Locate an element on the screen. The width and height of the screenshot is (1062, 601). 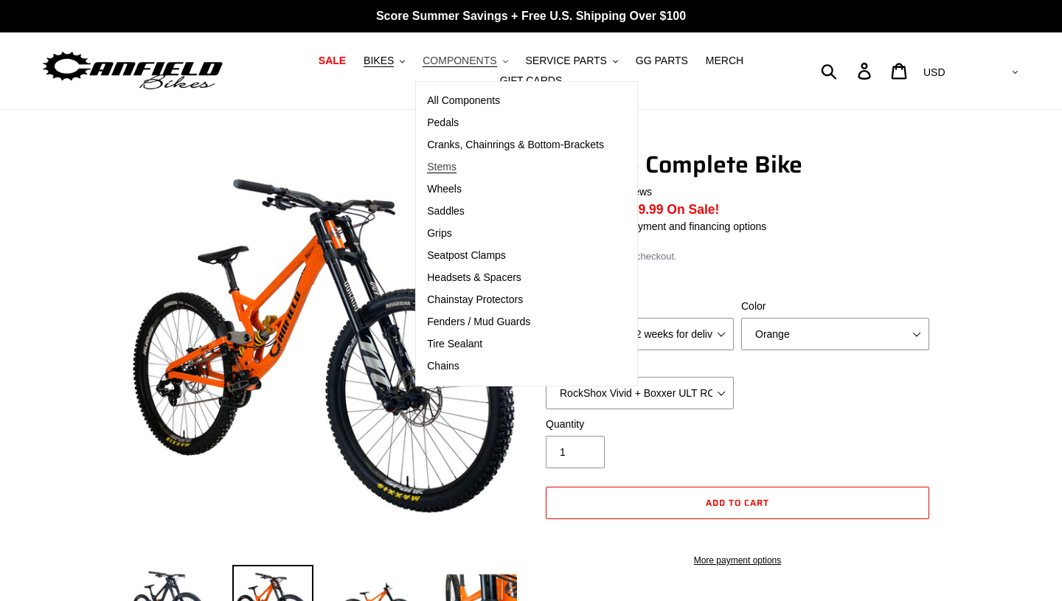
a: GG PARTS is located at coordinates (662, 60).